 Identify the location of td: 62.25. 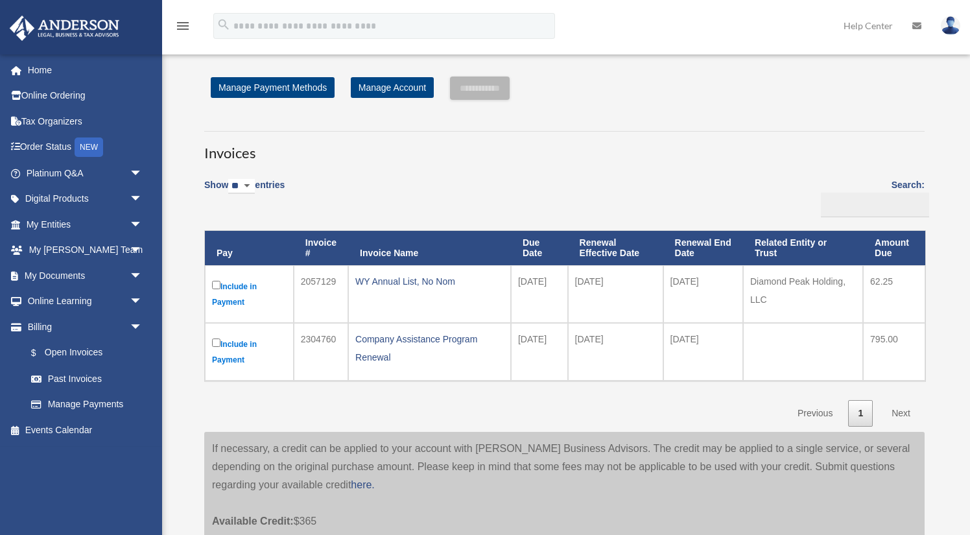
(894, 294).